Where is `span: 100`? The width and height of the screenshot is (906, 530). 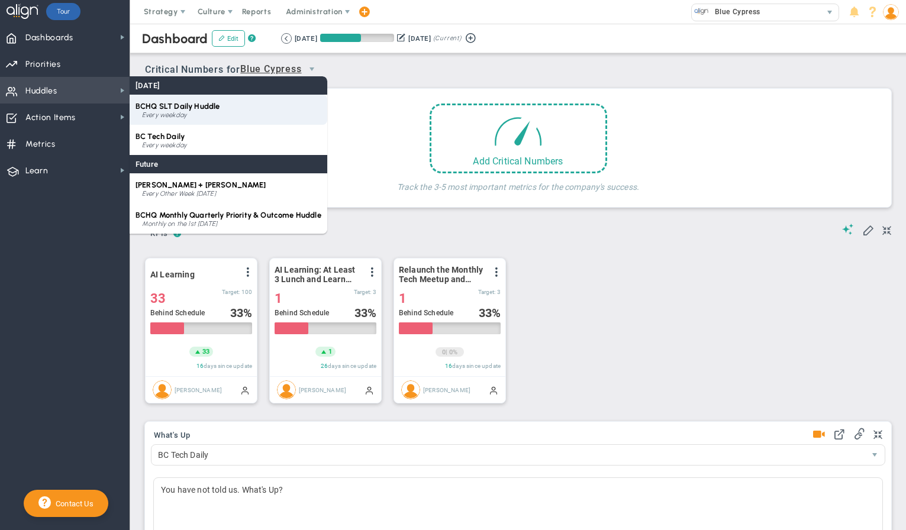 span: 100 is located at coordinates (247, 292).